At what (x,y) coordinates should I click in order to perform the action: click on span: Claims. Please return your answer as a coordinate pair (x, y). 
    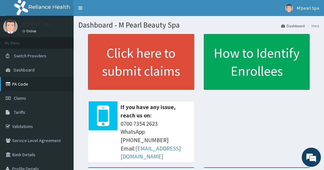
    Looking at the image, I should click on (20, 98).